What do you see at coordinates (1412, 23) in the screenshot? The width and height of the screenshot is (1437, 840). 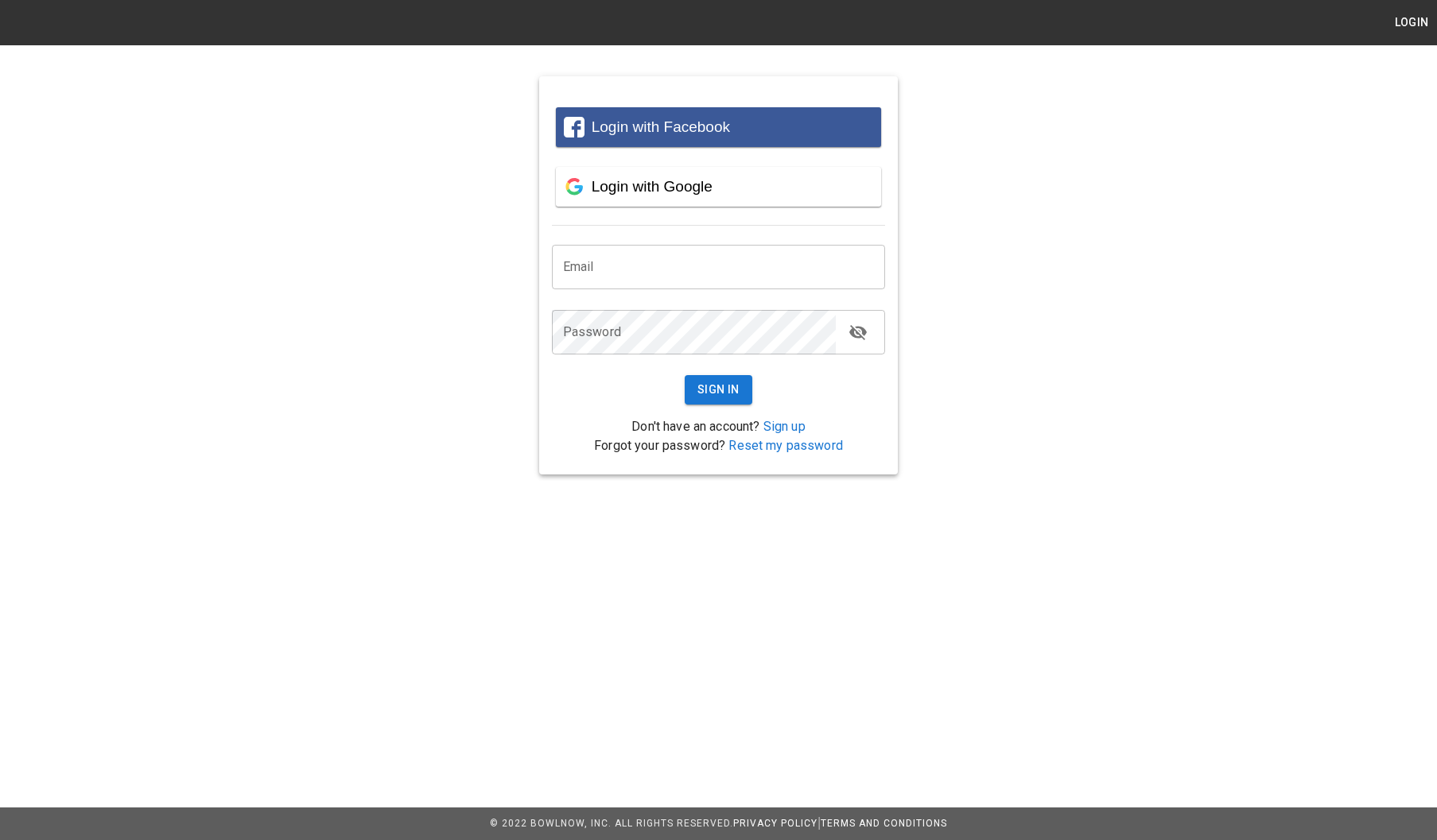 I see `button: Login` at bounding box center [1412, 23].